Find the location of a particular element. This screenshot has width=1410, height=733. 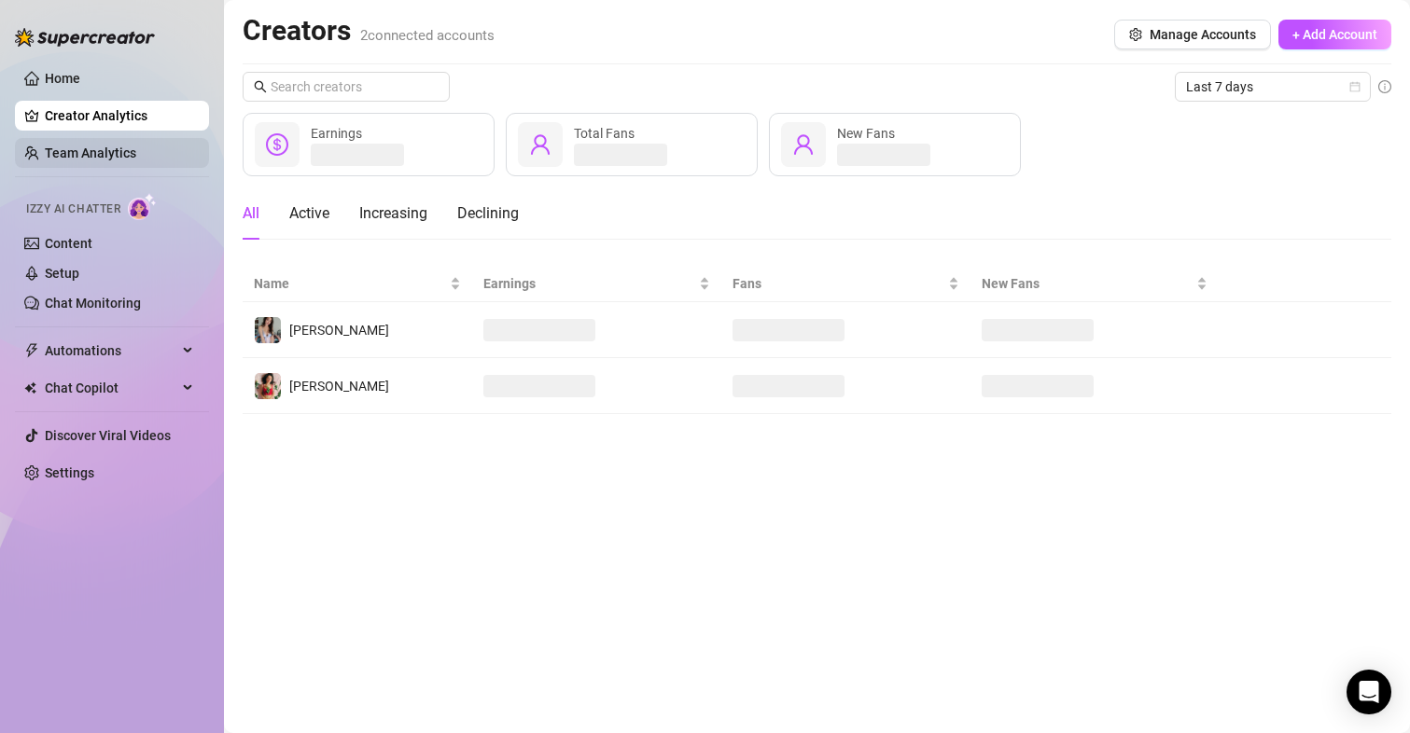

img: logo-BBDzfeDw.svg is located at coordinates (85, 37).